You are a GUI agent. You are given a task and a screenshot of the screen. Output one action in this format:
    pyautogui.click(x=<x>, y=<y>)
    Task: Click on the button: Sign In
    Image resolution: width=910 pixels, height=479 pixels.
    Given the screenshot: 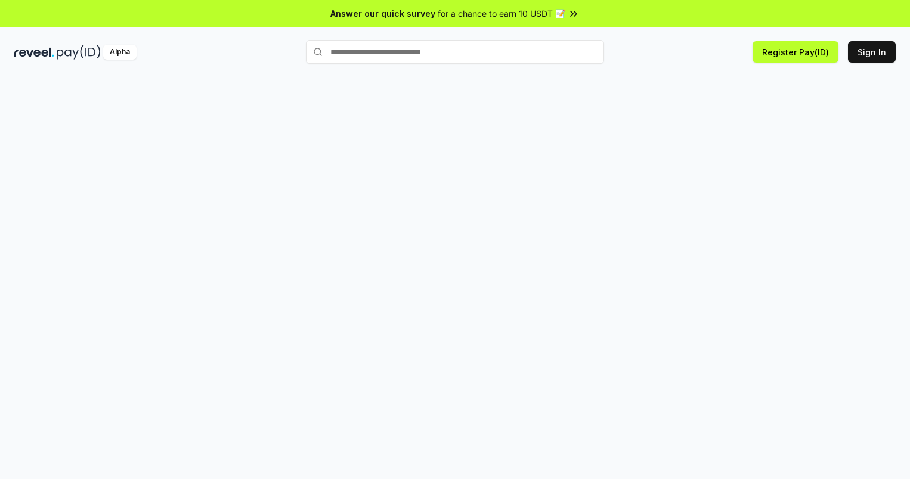 What is the action you would take?
    pyautogui.click(x=871, y=52)
    